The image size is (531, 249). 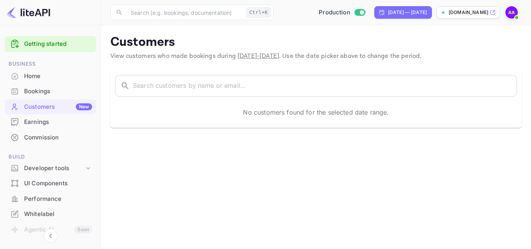 What do you see at coordinates (50, 107) in the screenshot?
I see `div: CustomersNew` at bounding box center [50, 107].